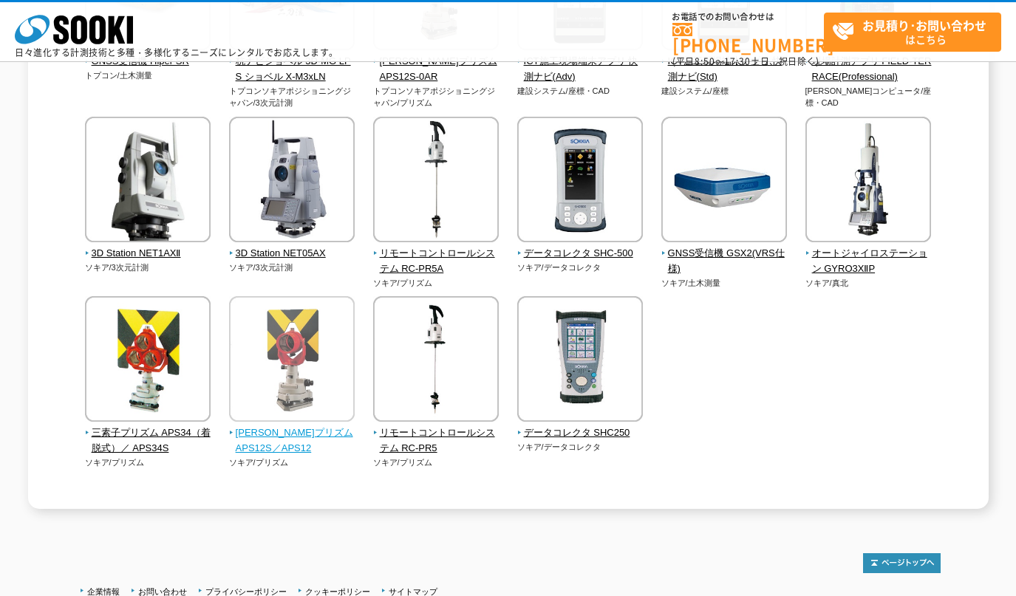 The image size is (1016, 596). Describe the element at coordinates (436, 181) in the screenshot. I see `img: リモートコントロールシステム RC-PR5A` at that location.